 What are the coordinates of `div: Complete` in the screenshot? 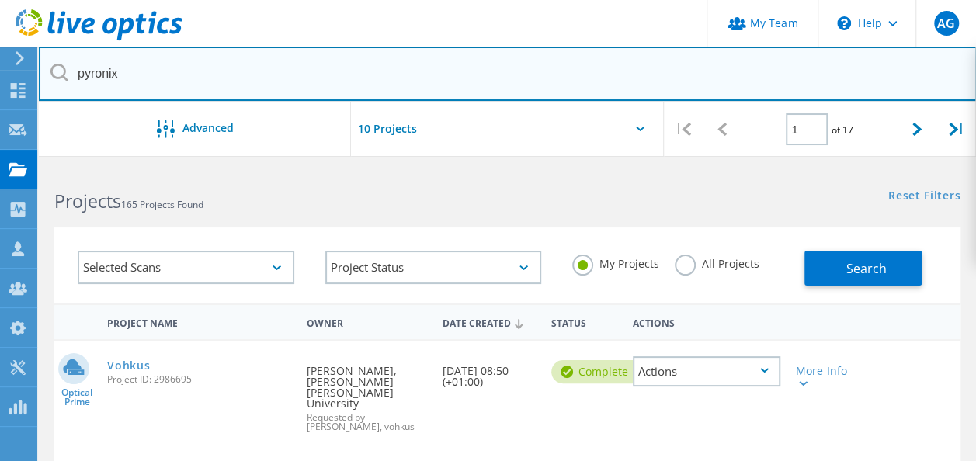 It's located at (597, 372).